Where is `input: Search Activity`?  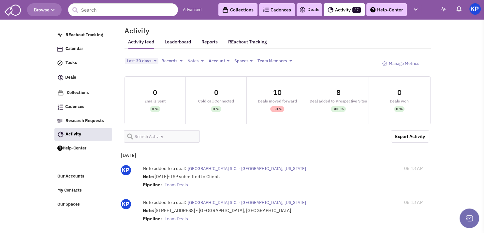
input: Search Activity is located at coordinates (162, 136).